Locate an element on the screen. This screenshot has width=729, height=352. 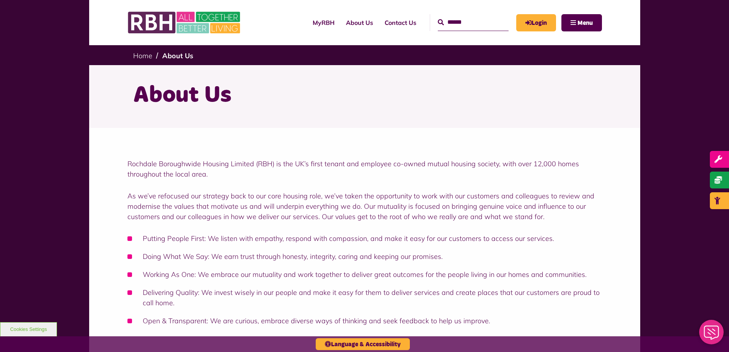
button: Navigation is located at coordinates (582, 23).